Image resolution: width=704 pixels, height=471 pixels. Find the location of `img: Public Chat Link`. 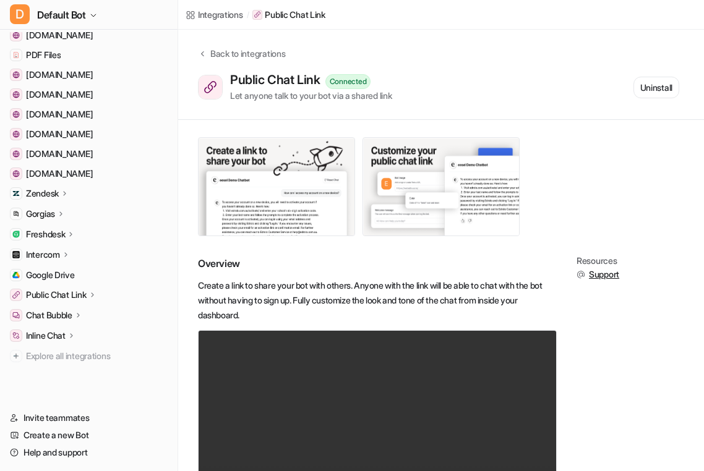

img: Public Chat Link is located at coordinates (16, 295).